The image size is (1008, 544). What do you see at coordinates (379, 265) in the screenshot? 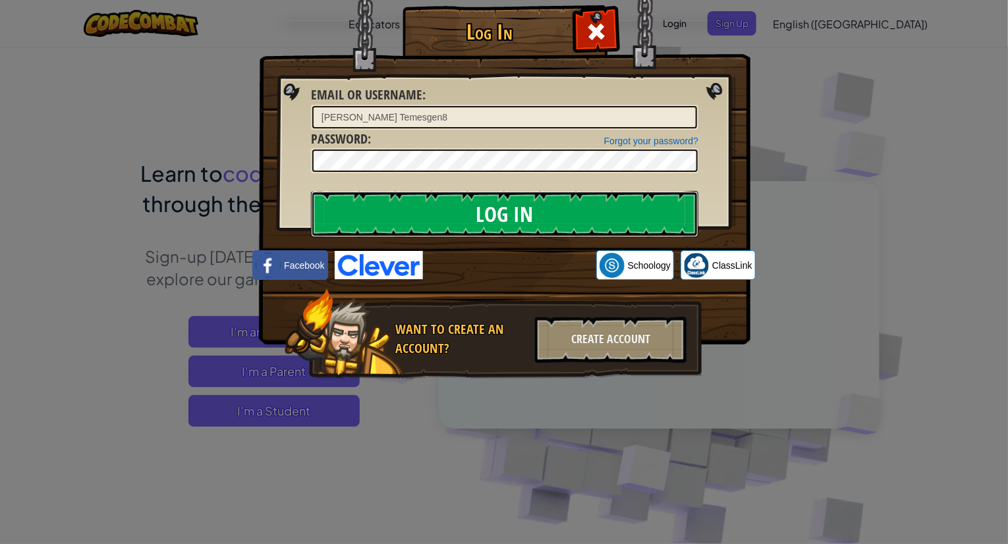
I see `img: clever-logo-blue.png` at bounding box center [379, 265].